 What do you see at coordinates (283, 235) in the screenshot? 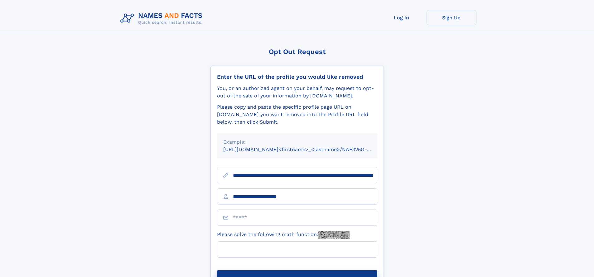
I see `label: Please solve the following math function:` at bounding box center [283, 235].